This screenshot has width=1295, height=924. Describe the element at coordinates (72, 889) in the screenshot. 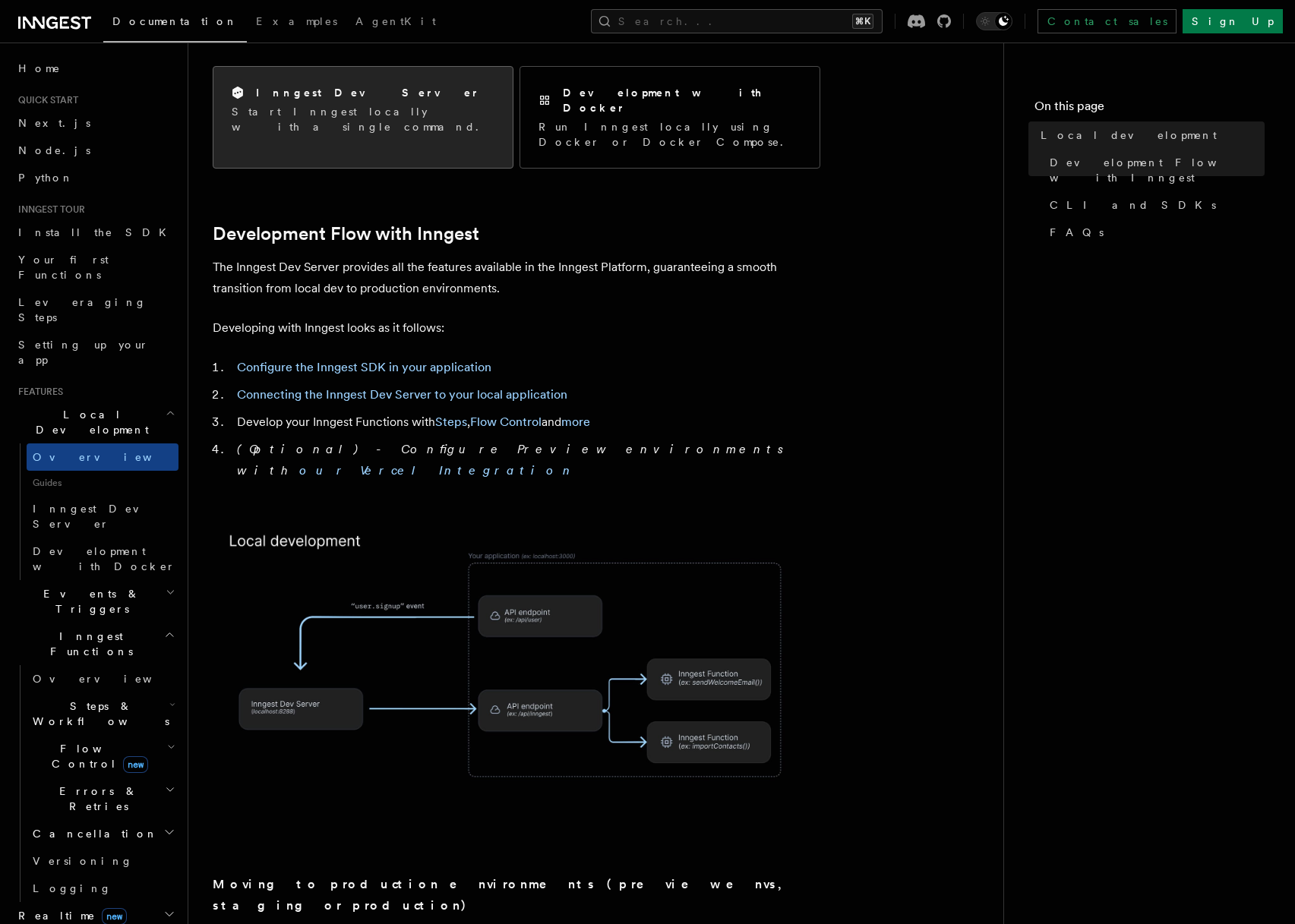

I see `span: Logging` at that location.